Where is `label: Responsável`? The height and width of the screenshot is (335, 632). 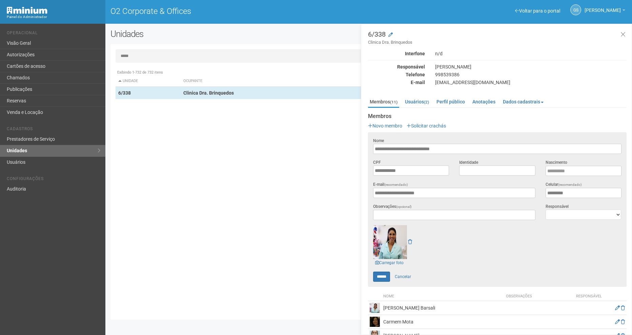
label: Responsável is located at coordinates (557, 206).